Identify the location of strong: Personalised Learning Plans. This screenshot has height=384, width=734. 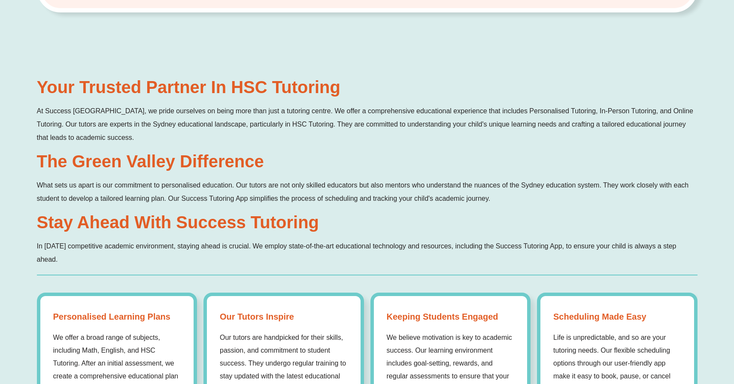
(117, 317).